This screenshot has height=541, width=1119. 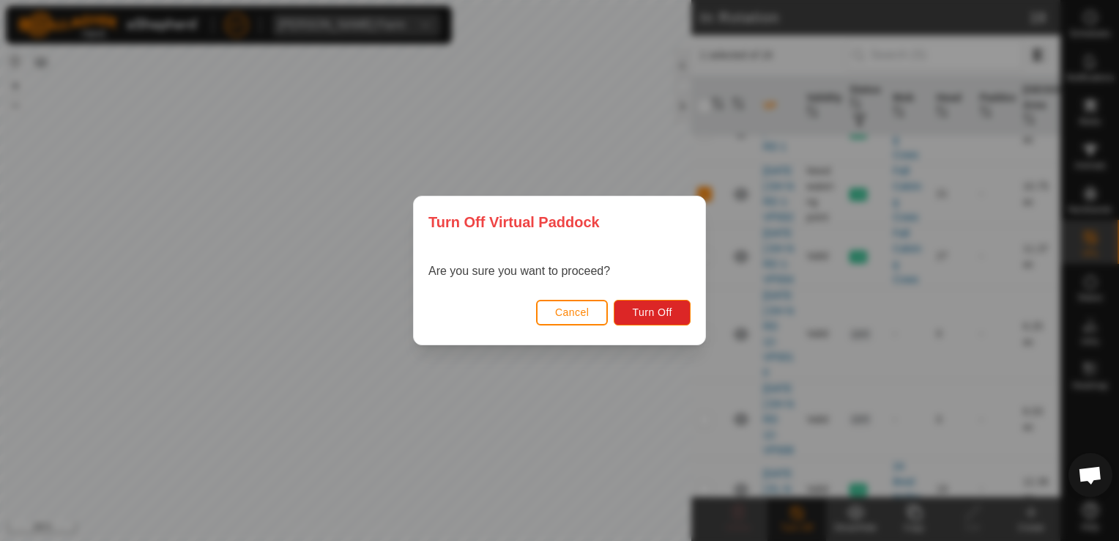 What do you see at coordinates (1091, 475) in the screenshot?
I see `a: Open chat` at bounding box center [1091, 475].